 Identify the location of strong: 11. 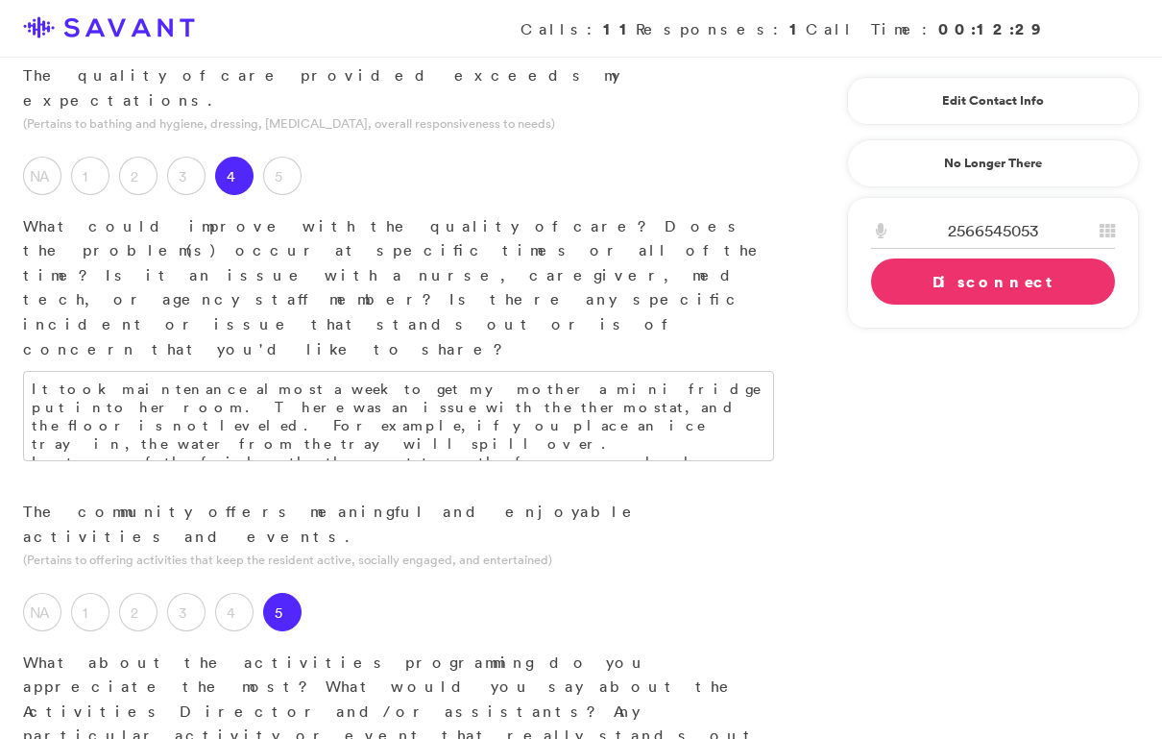
(620, 29).